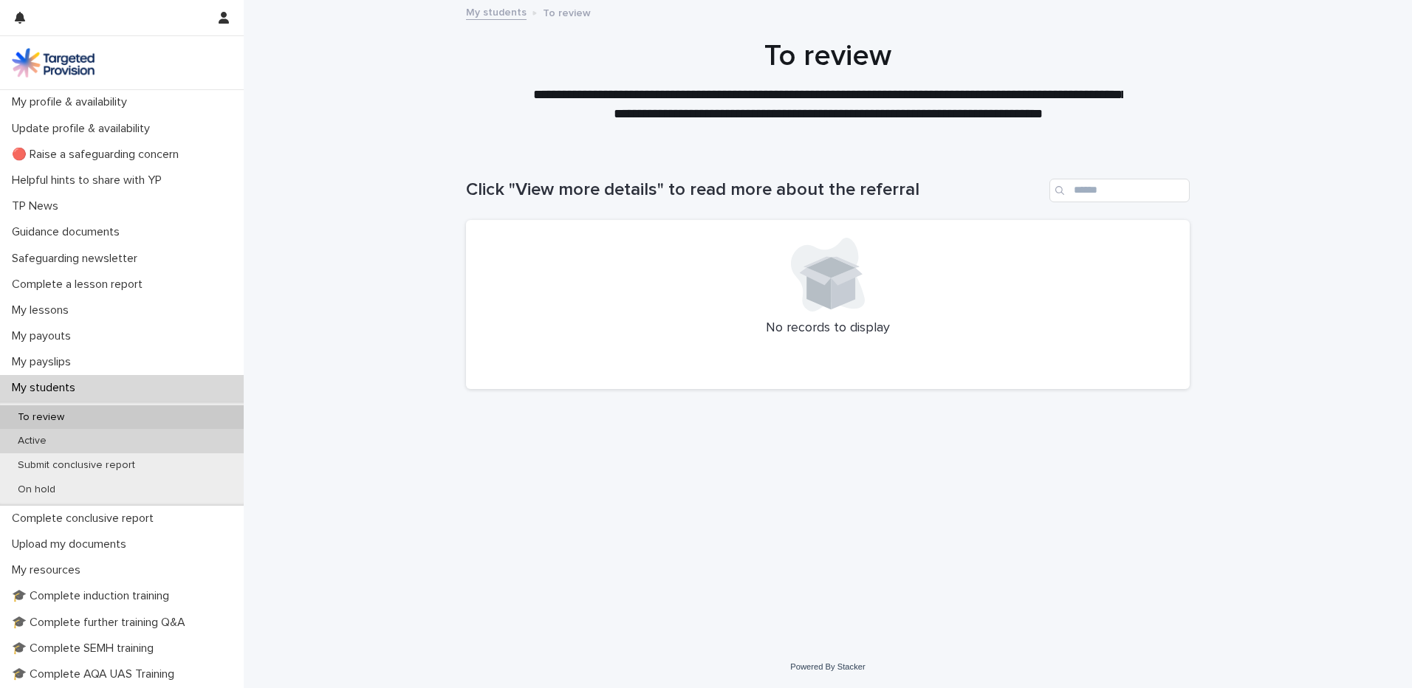 The height and width of the screenshot is (688, 1412). I want to click on p: 🎓 Complete SEMH training, so click(86, 648).